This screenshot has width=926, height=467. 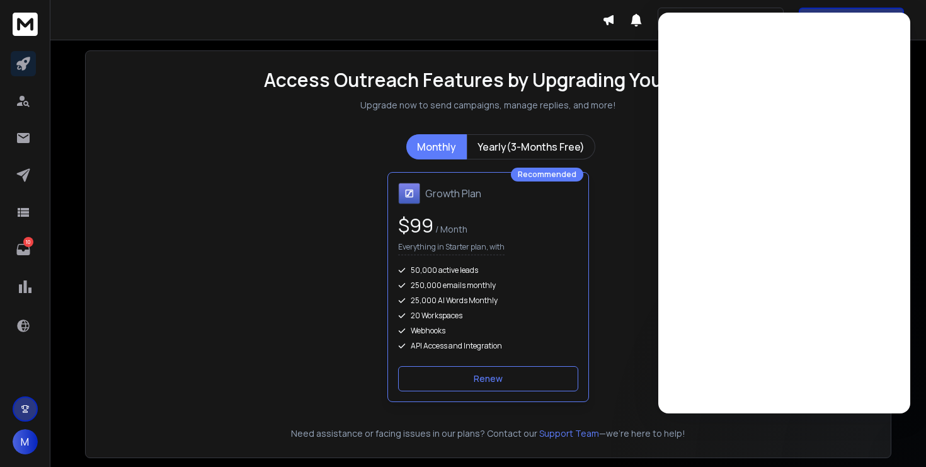 What do you see at coordinates (488, 316) in the screenshot?
I see `div: 20 Workspaces` at bounding box center [488, 316].